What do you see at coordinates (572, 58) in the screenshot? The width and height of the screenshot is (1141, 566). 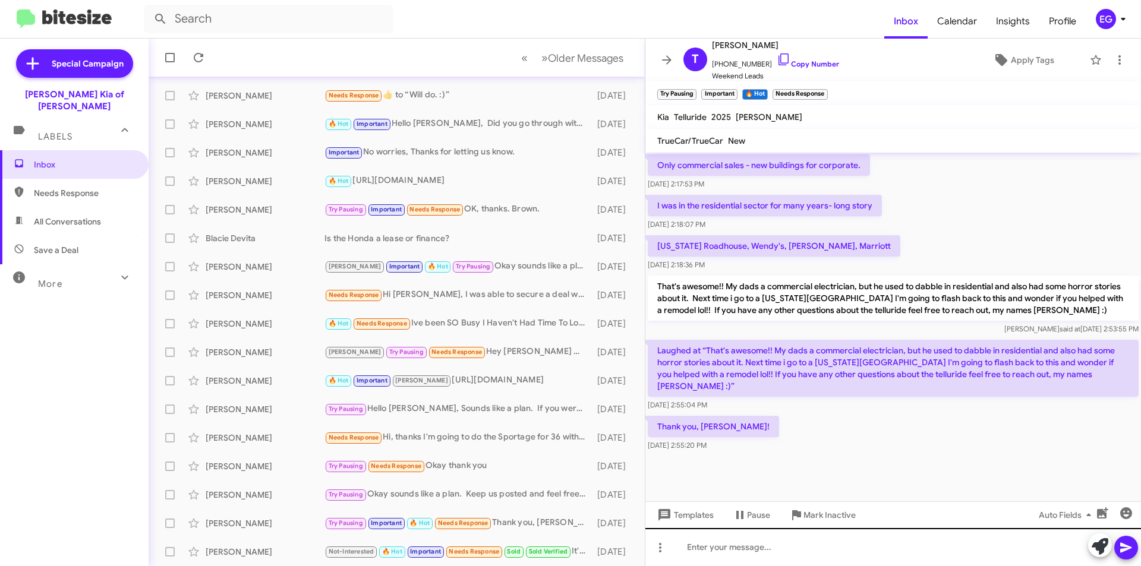 I see `nav: Page navigation example` at bounding box center [572, 58].